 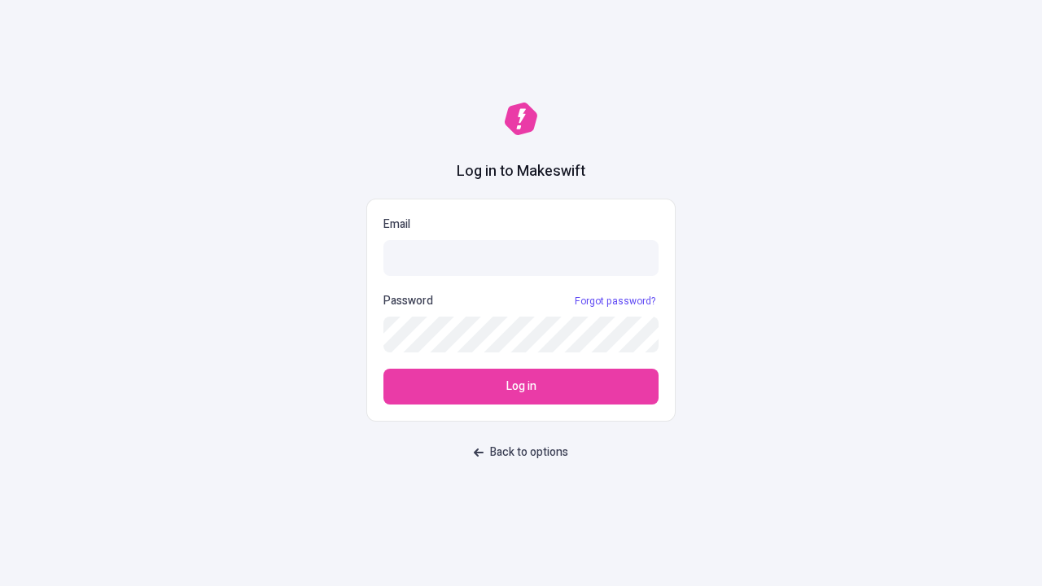 I want to click on p: Email, so click(x=521, y=225).